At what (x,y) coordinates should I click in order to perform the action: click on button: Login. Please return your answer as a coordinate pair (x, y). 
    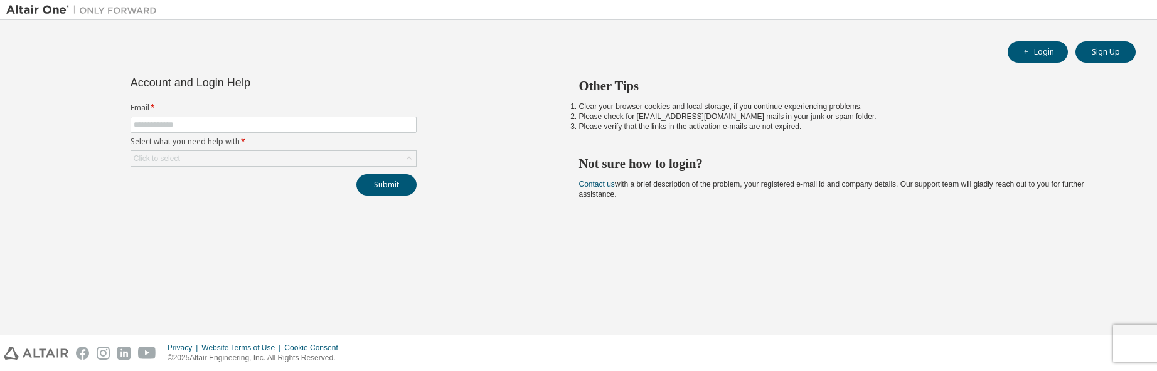
    Looking at the image, I should click on (1038, 52).